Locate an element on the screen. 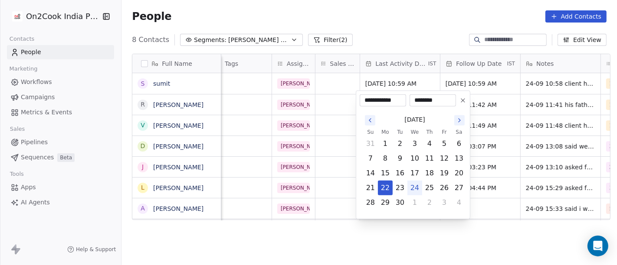  th: Thursday is located at coordinates (429, 132).